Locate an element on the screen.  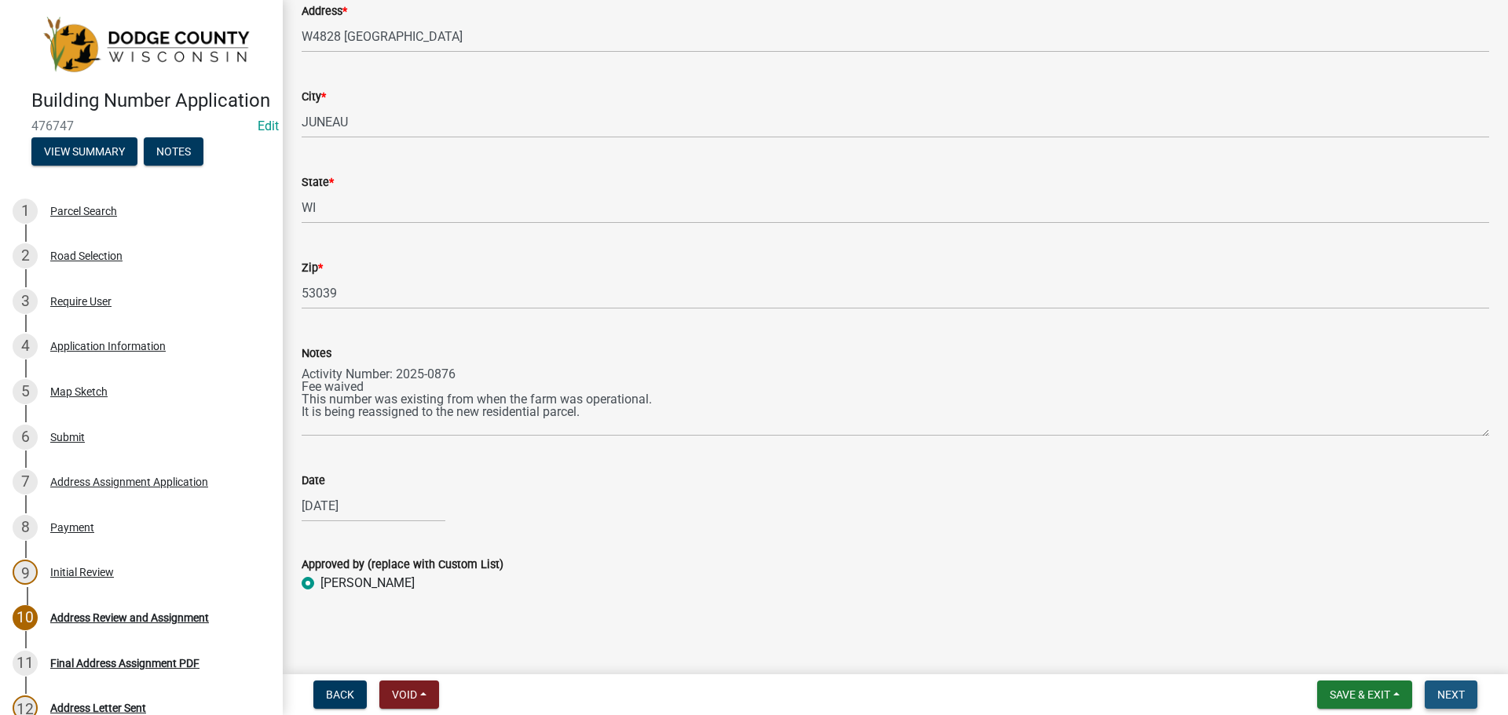
span: Void is located at coordinates (404, 695).